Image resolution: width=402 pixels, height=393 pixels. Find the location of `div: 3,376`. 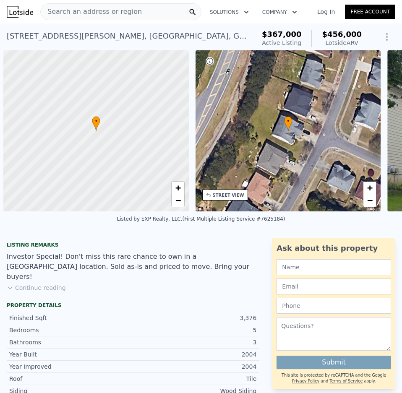

div: 3,376 is located at coordinates (195, 318).